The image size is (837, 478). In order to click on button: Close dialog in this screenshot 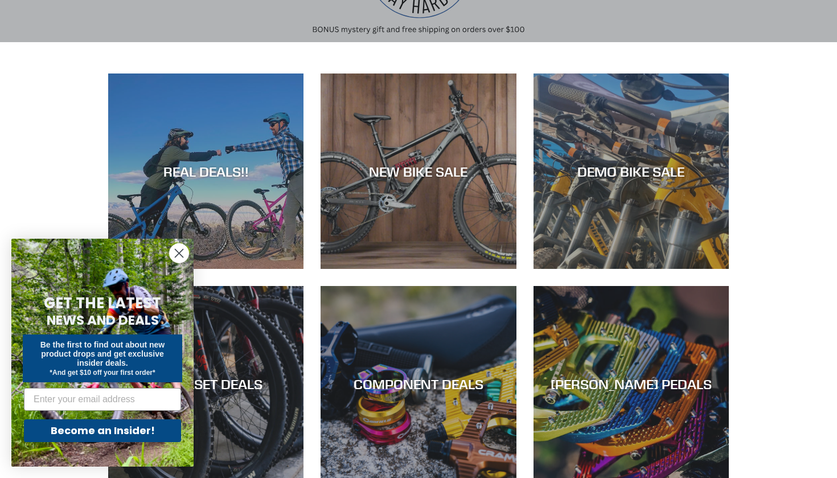, I will do `click(179, 253)`.